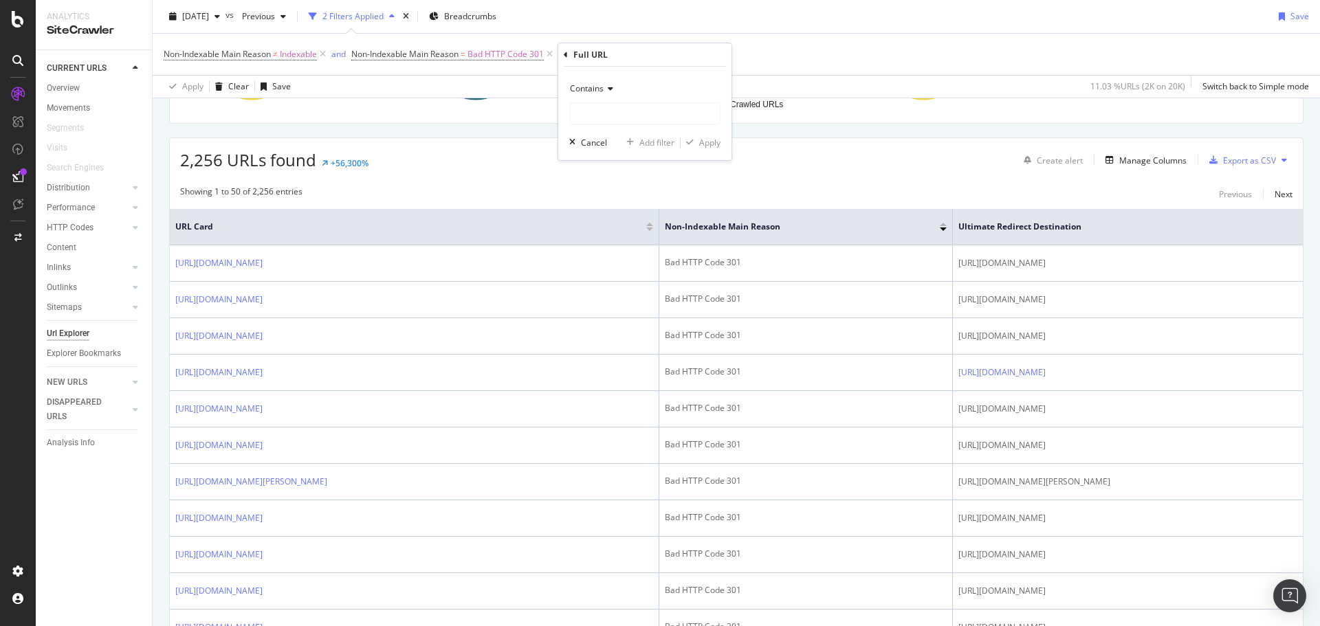  What do you see at coordinates (75, 168) in the screenshot?
I see `div: Search Engines` at bounding box center [75, 168].